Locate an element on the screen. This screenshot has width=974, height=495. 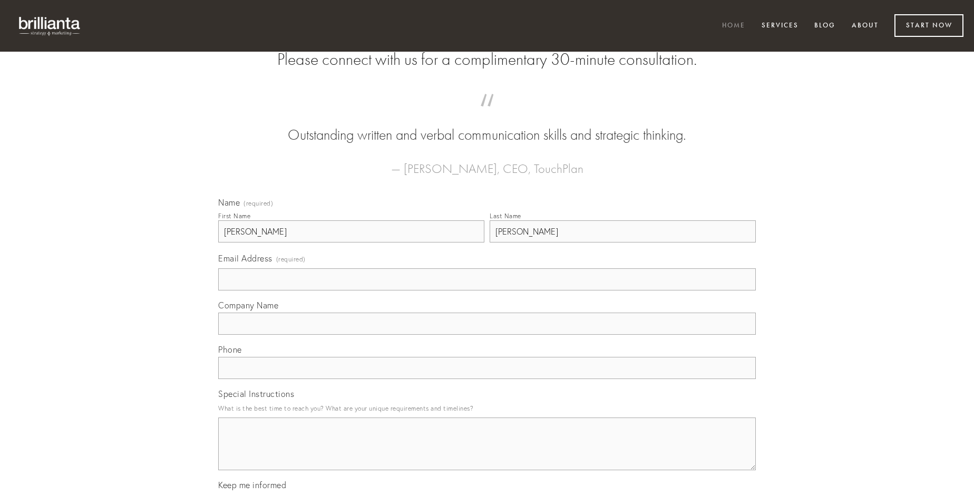
span: Name is located at coordinates (229, 202).